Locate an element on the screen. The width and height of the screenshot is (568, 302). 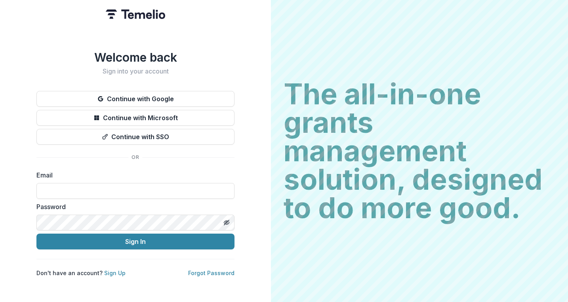
p: Don't have an account? is located at coordinates (81, 273).